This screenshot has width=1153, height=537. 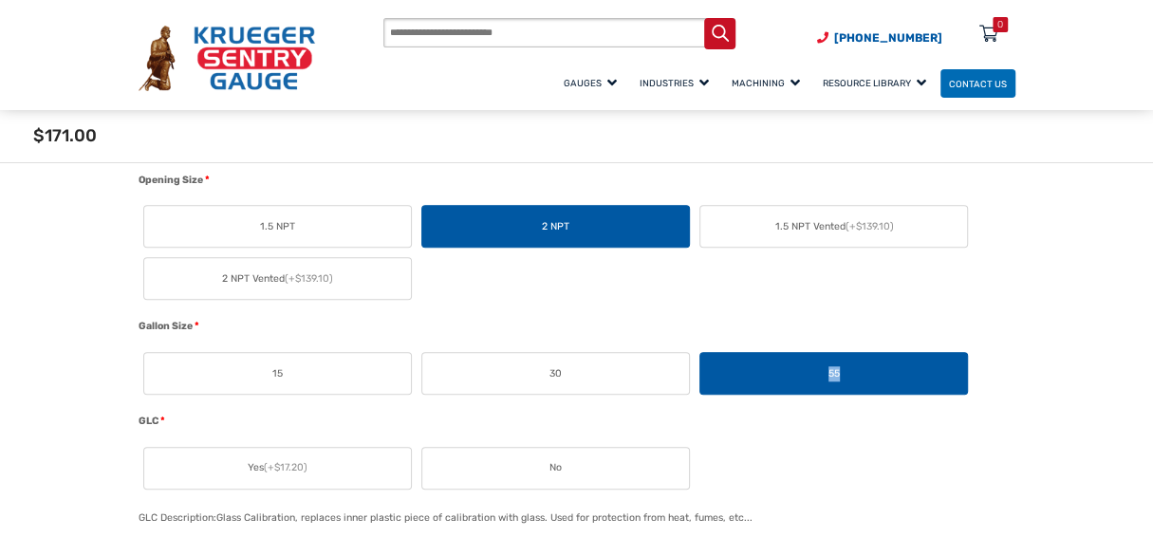 What do you see at coordinates (677, 83) in the screenshot?
I see `a: Industries` at bounding box center [677, 83].